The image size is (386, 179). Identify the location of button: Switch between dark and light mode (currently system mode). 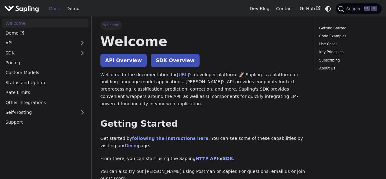
(328, 9).